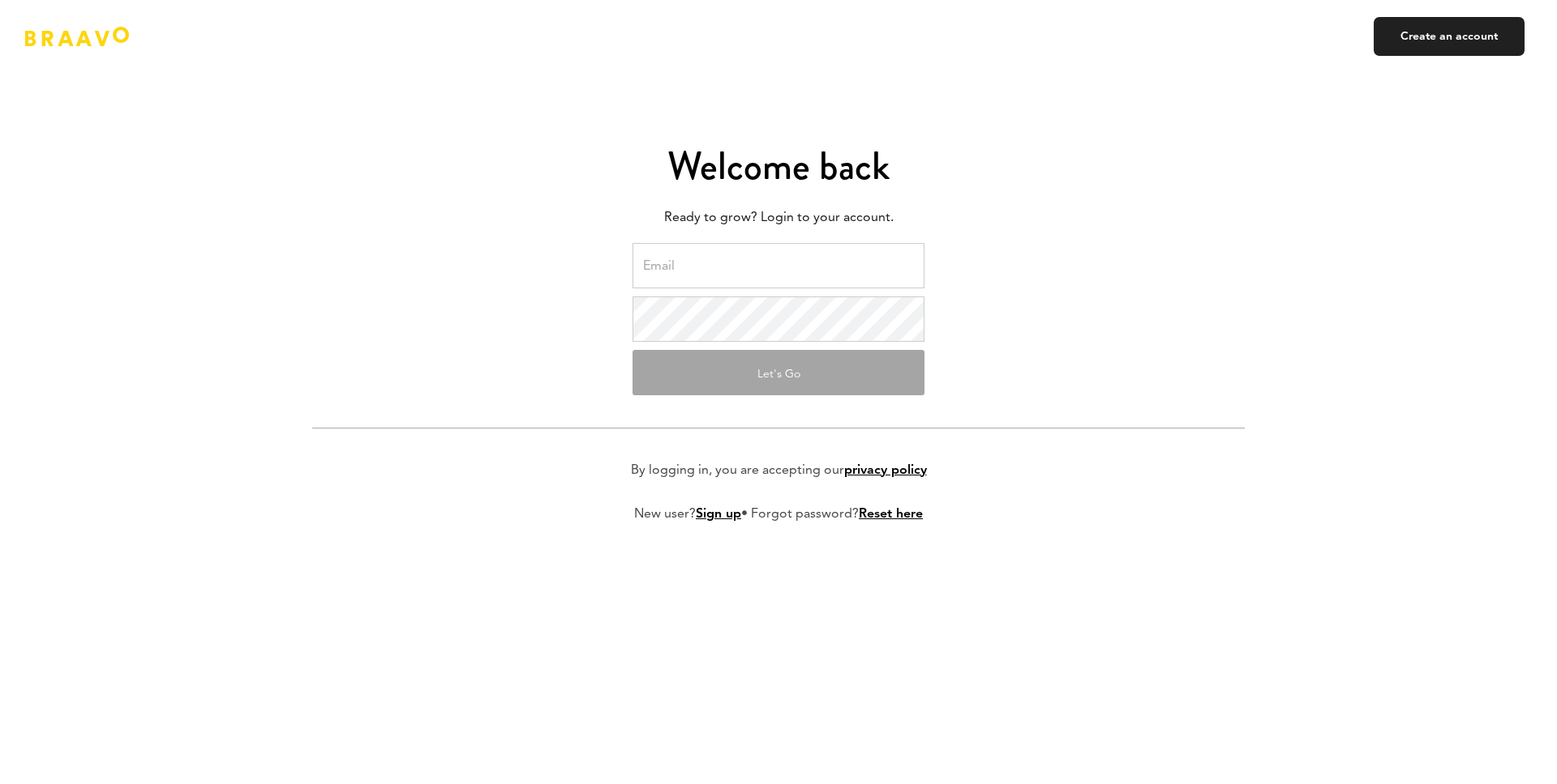 Image resolution: width=1557 pixels, height=784 pixels. I want to click on p: By logging in, you are accepting our, so click(778, 471).